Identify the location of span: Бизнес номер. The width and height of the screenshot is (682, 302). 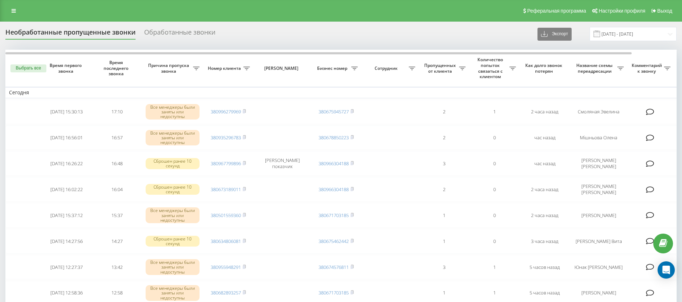
(333, 68).